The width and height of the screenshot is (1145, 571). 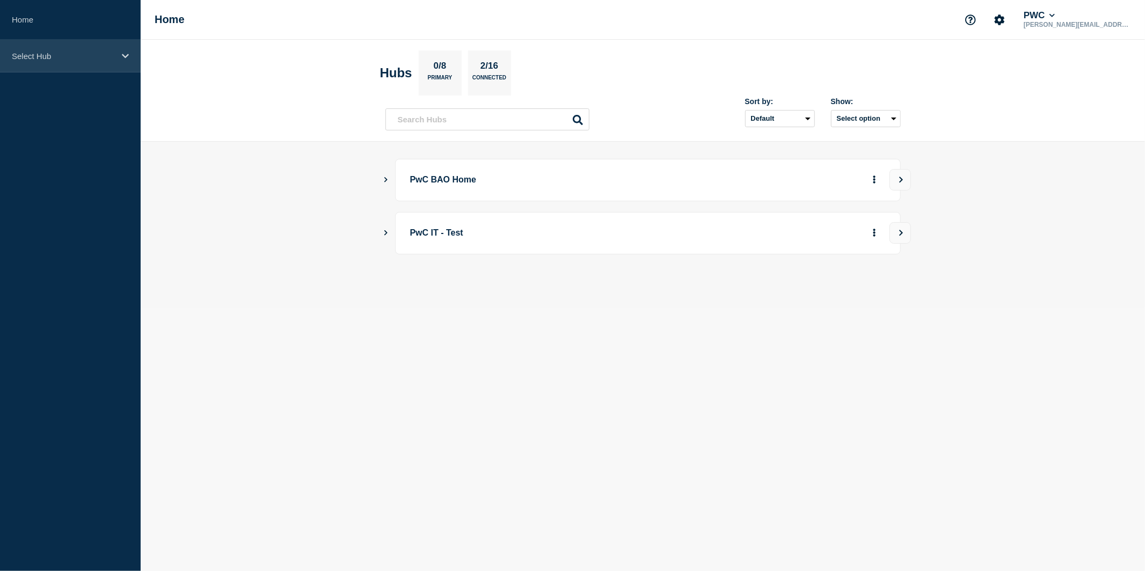 What do you see at coordinates (1039, 16) in the screenshot?
I see `button: PWC` at bounding box center [1039, 16].